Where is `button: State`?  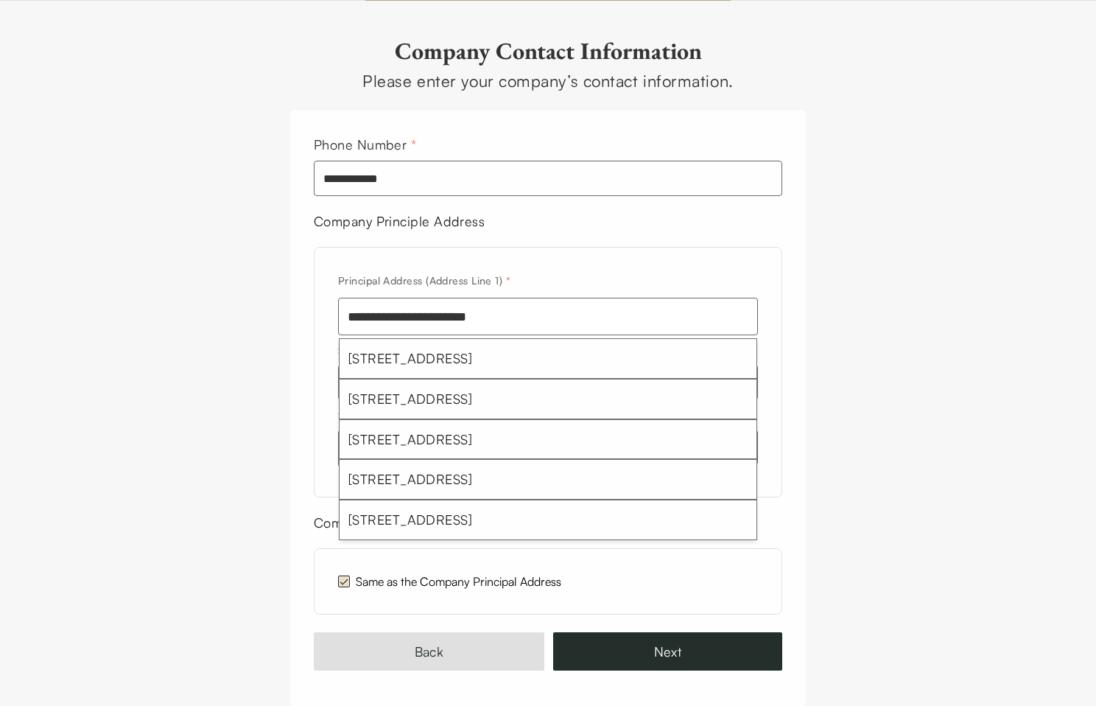
button: State is located at coordinates (440, 448).